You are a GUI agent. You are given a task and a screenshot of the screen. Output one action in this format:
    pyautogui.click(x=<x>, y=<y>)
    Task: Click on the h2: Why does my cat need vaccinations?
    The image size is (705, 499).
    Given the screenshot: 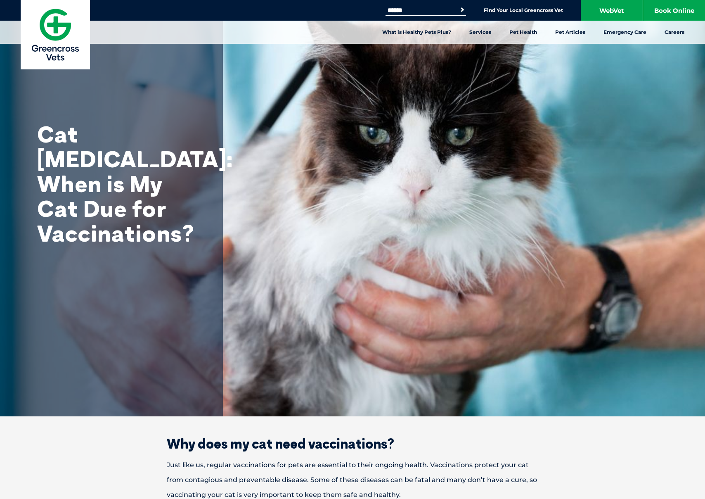 What is the action you would take?
    pyautogui.click(x=353, y=444)
    